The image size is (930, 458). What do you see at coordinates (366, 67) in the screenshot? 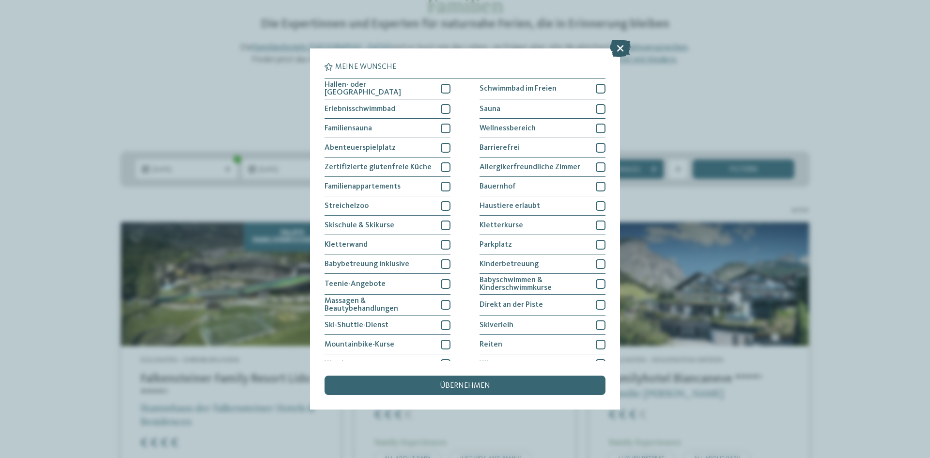
I see `span: Meine Wünsche` at bounding box center [366, 67].